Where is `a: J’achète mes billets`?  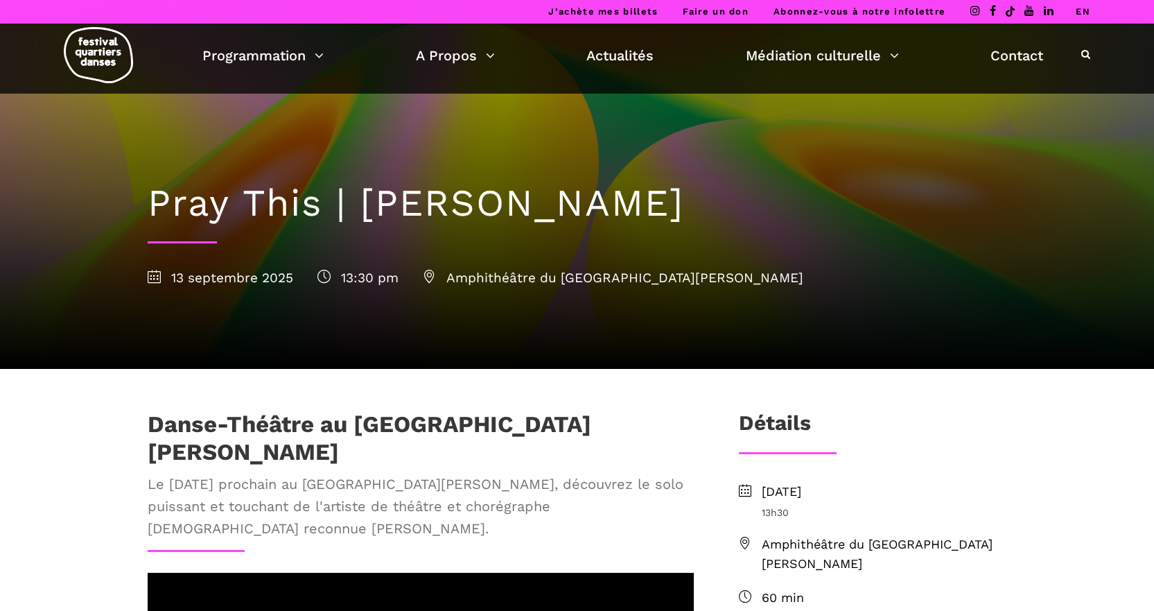
a: J’achète mes billets is located at coordinates (603, 11).